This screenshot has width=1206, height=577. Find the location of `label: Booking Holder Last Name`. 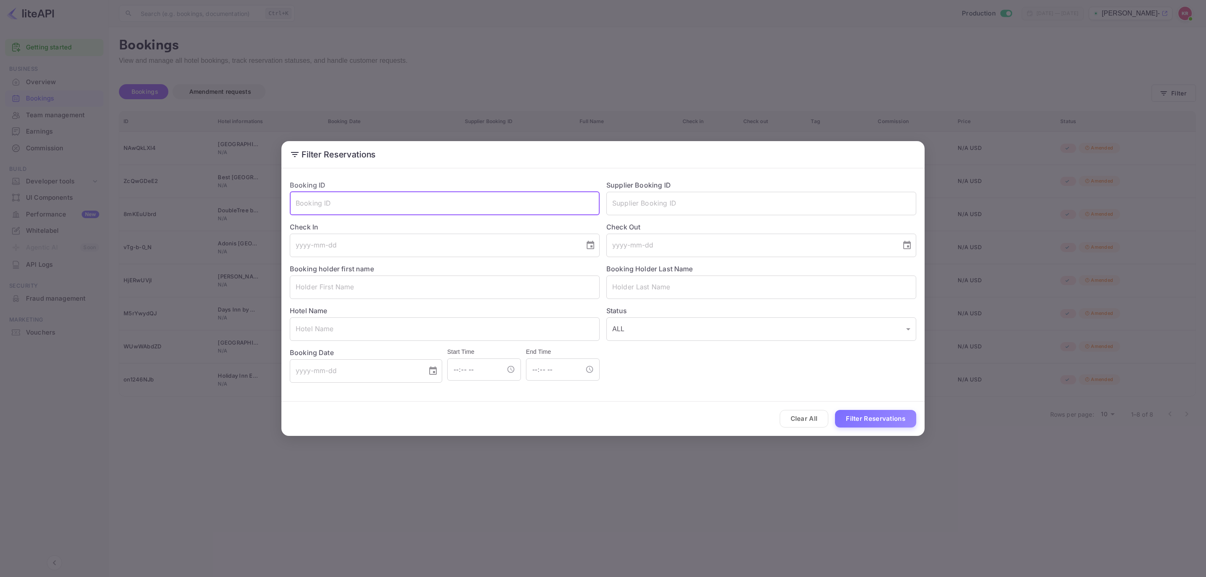

label: Booking Holder Last Name is located at coordinates (650, 269).